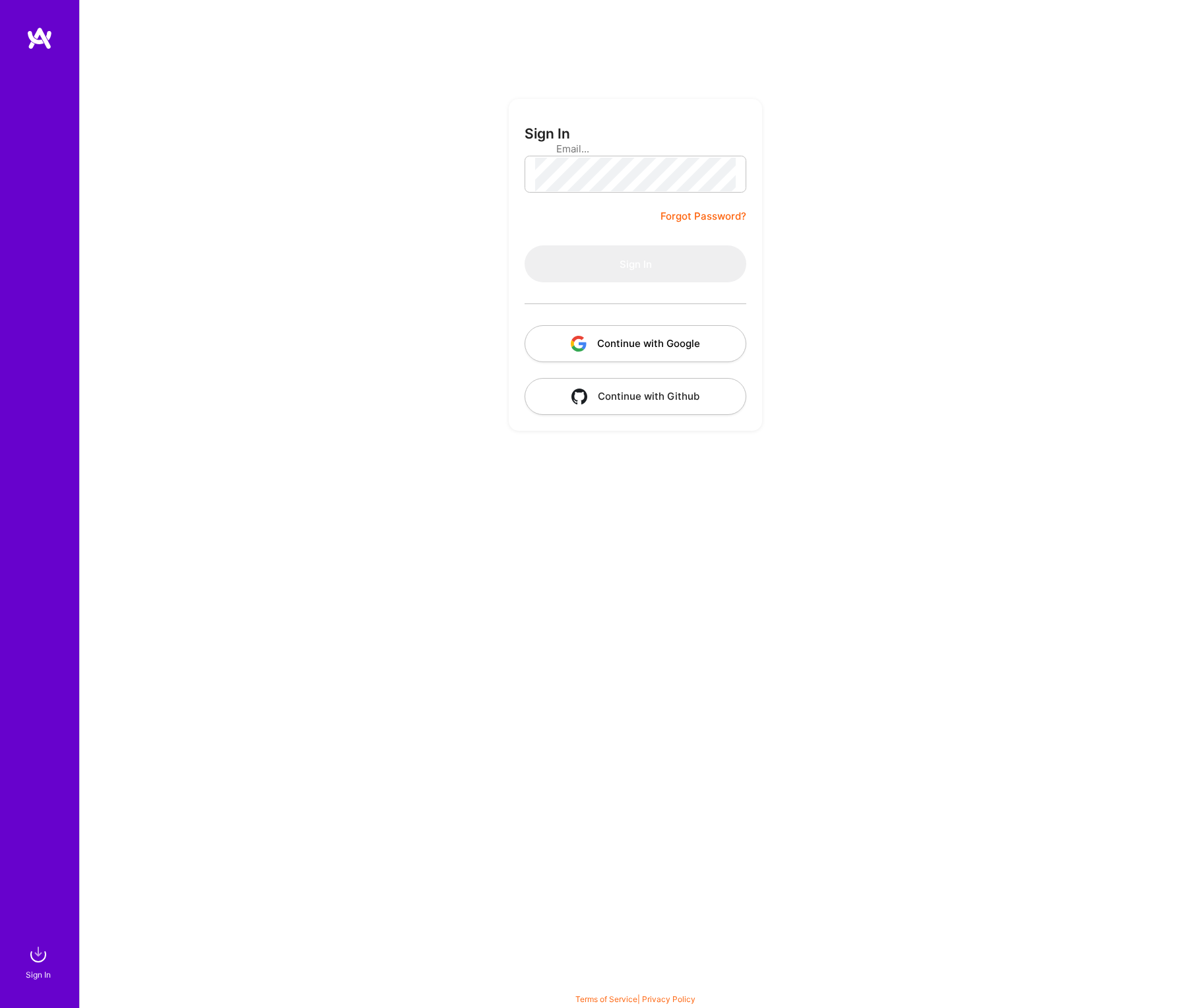 This screenshot has width=1191, height=1008. I want to click on h3: Sign In, so click(547, 133).